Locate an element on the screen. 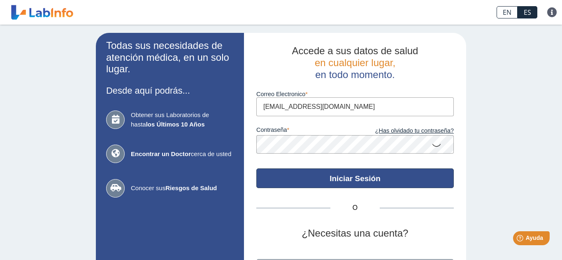 This screenshot has width=562, height=260. span: O is located at coordinates (355, 208).